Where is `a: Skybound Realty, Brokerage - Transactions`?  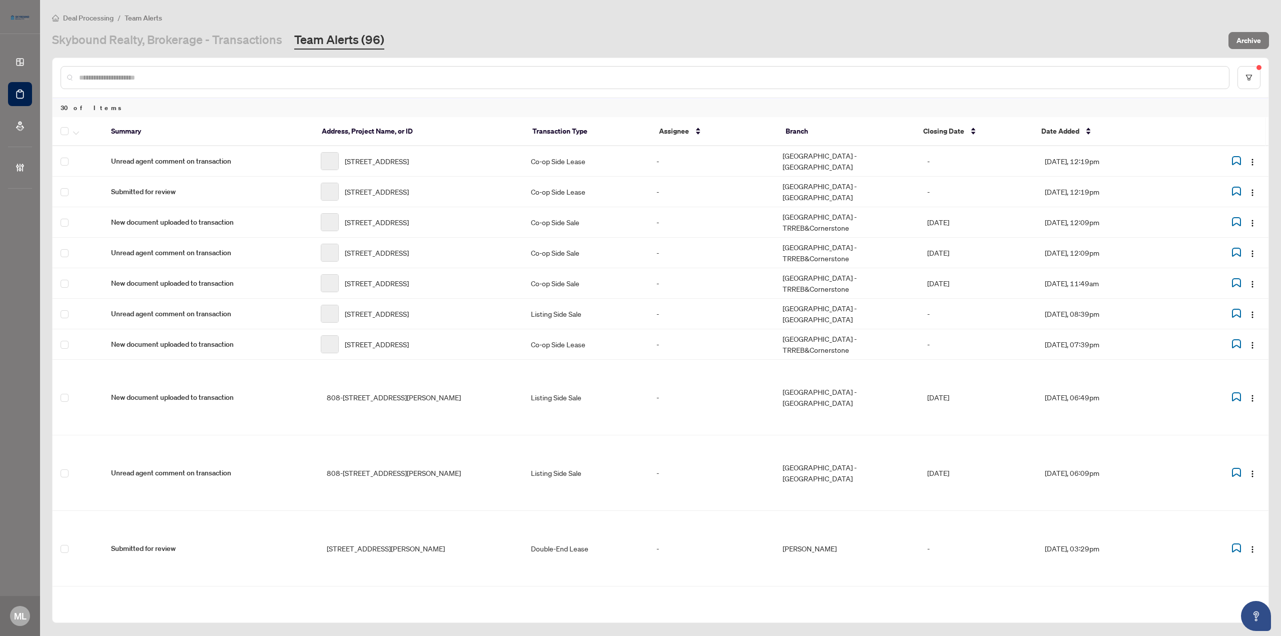 a: Skybound Realty, Brokerage - Transactions is located at coordinates (167, 41).